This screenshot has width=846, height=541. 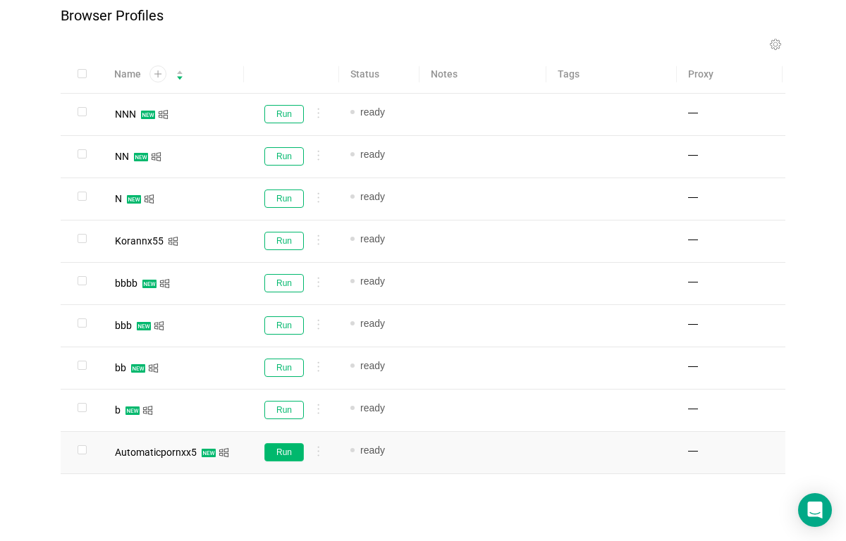 What do you see at coordinates (126, 283) in the screenshot?
I see `div: bbbb` at bounding box center [126, 283].